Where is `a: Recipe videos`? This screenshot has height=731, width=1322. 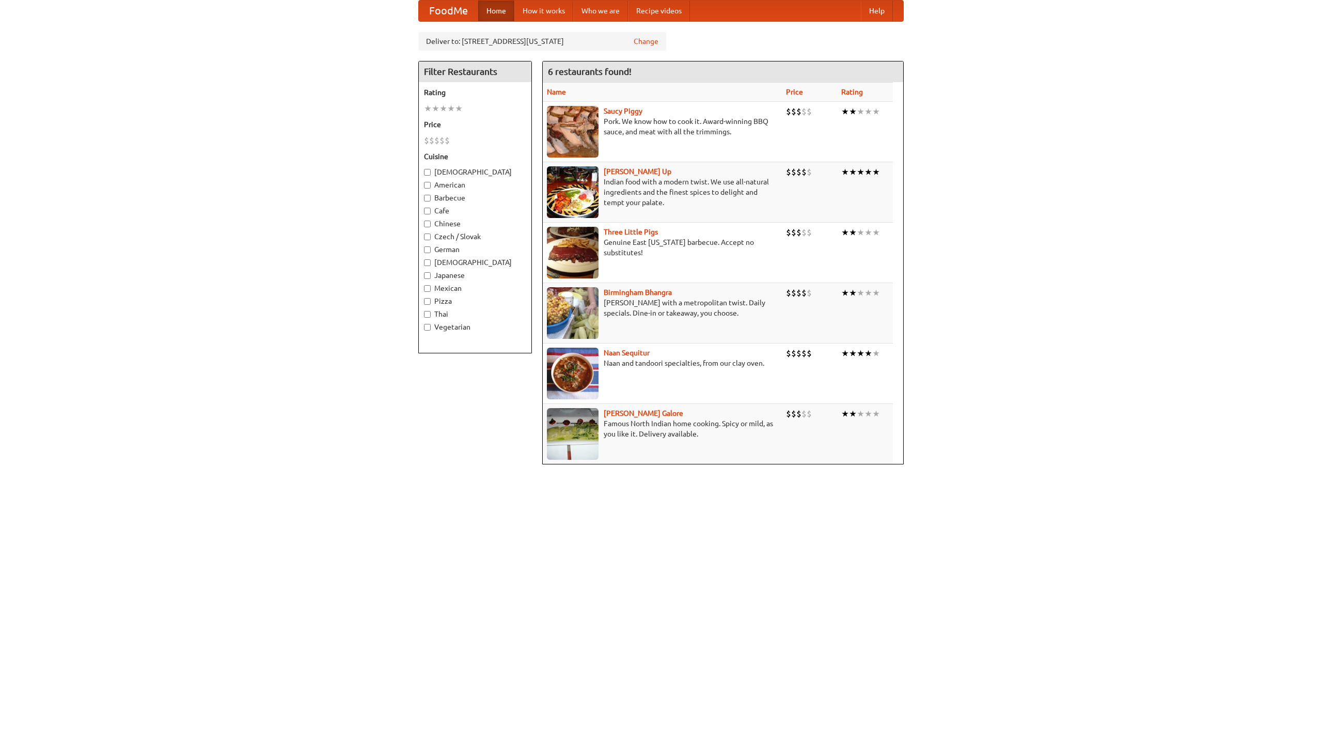 a: Recipe videos is located at coordinates (659, 11).